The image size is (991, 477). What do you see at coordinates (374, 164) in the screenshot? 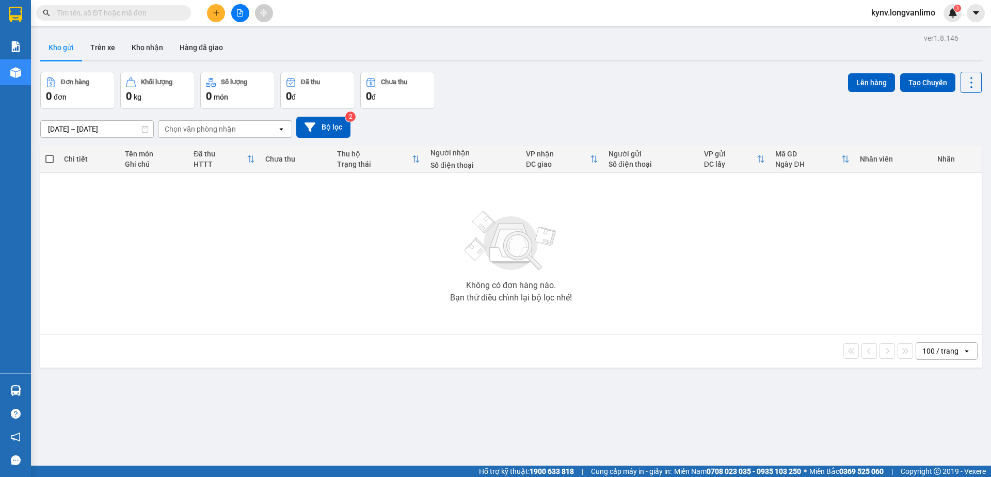
I see `div: Trạng thái` at bounding box center [374, 164].